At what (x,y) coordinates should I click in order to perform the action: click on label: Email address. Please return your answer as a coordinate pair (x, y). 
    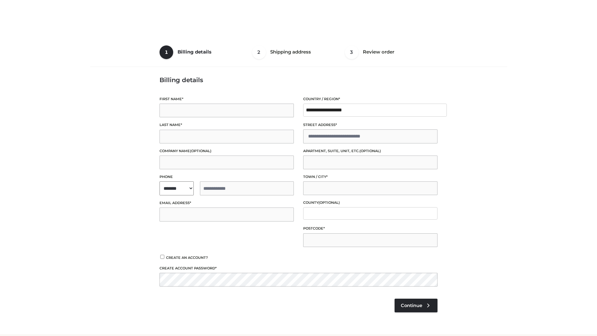
    Looking at the image, I should click on (227, 203).